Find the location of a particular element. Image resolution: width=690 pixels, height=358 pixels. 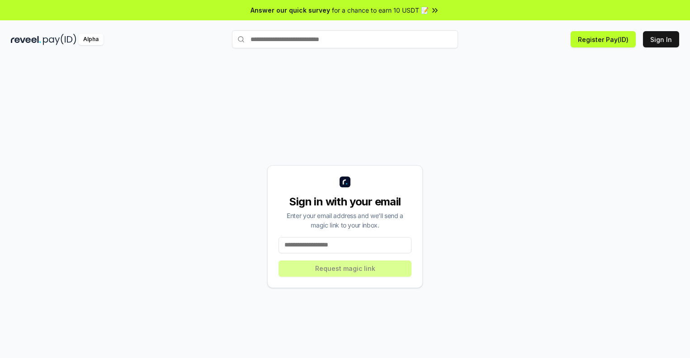

img: reveel_dark is located at coordinates (26, 39).